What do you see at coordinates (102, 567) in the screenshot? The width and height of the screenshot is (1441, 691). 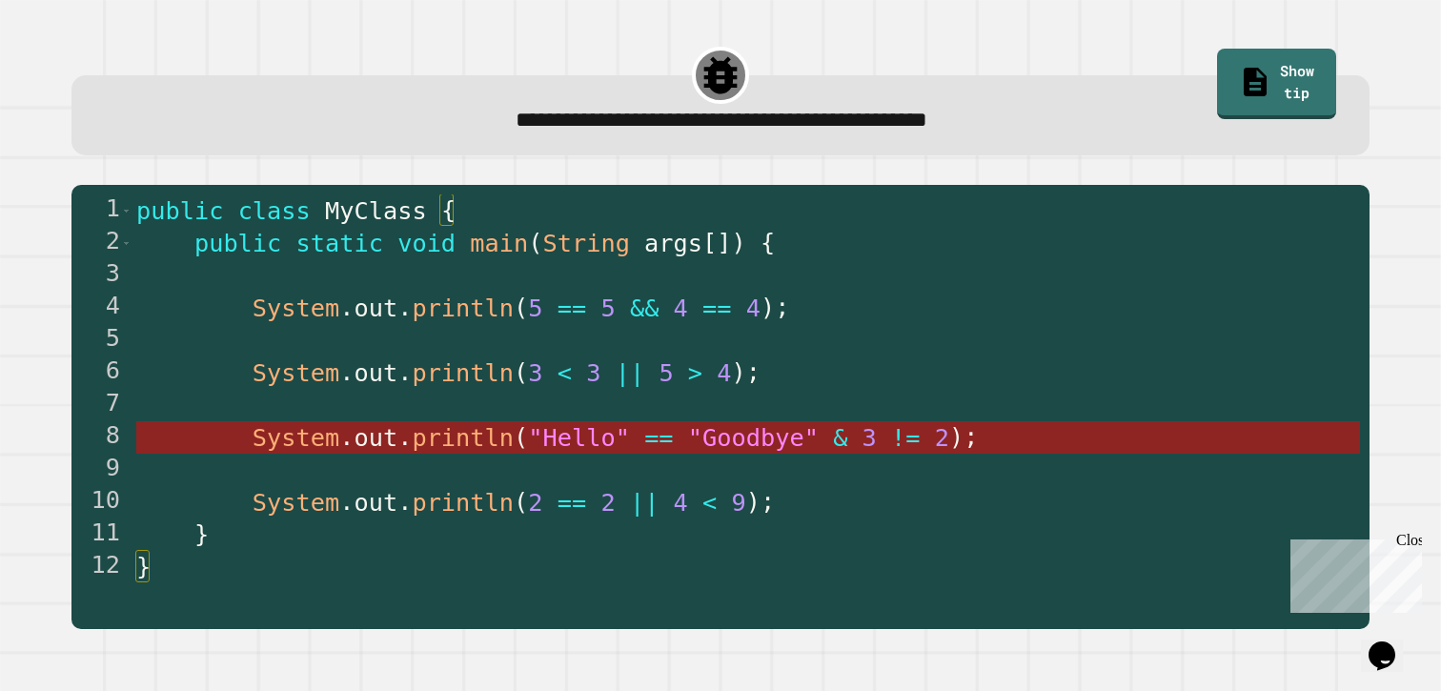 I see `div: 12` at bounding box center [102, 567].